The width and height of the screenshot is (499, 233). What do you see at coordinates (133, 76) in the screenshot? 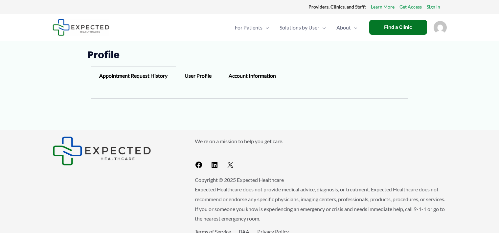
I see `div: Appointment Request History` at bounding box center [133, 76].